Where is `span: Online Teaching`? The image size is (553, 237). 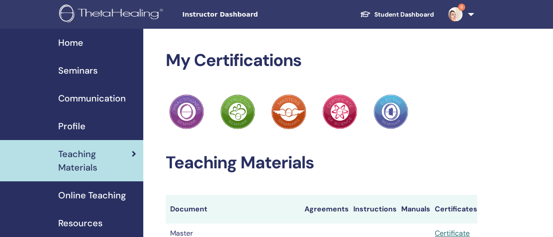 span: Online Teaching is located at coordinates (92, 195).